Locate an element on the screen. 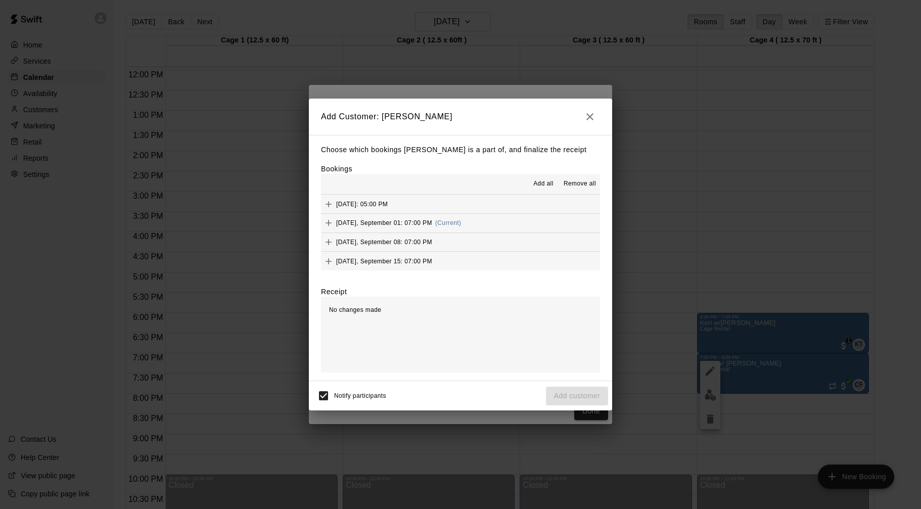 The width and height of the screenshot is (921, 509). span: (Current) is located at coordinates (449, 223).